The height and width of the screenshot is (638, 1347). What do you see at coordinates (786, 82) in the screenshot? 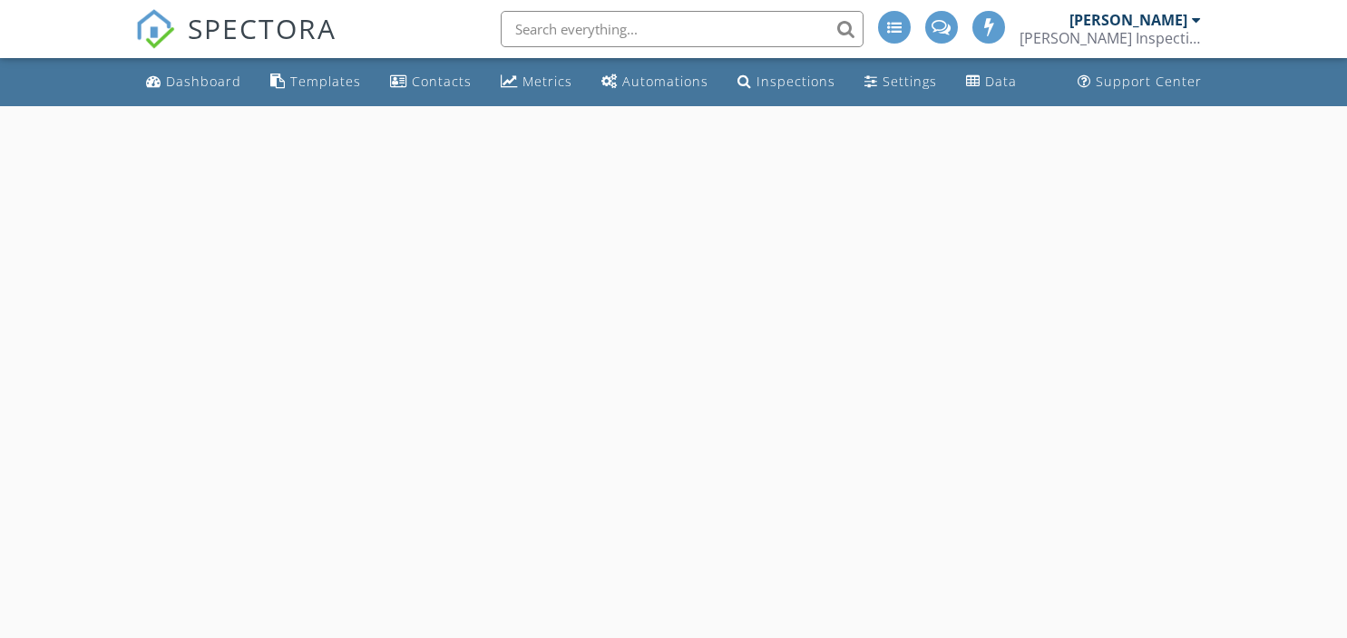
I see `a: Inspections` at bounding box center [786, 82].